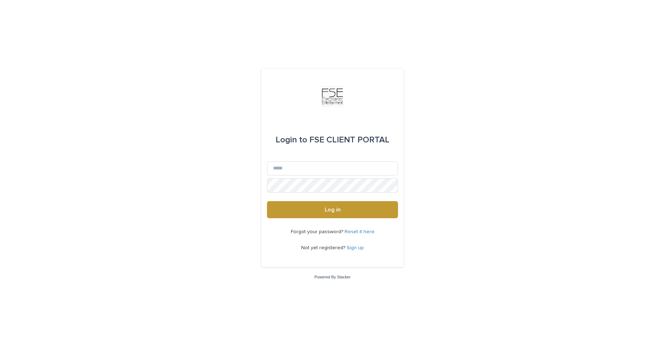 Image resolution: width=665 pixels, height=356 pixels. Describe the element at coordinates (324, 248) in the screenshot. I see `span: Not yet registered?` at that location.